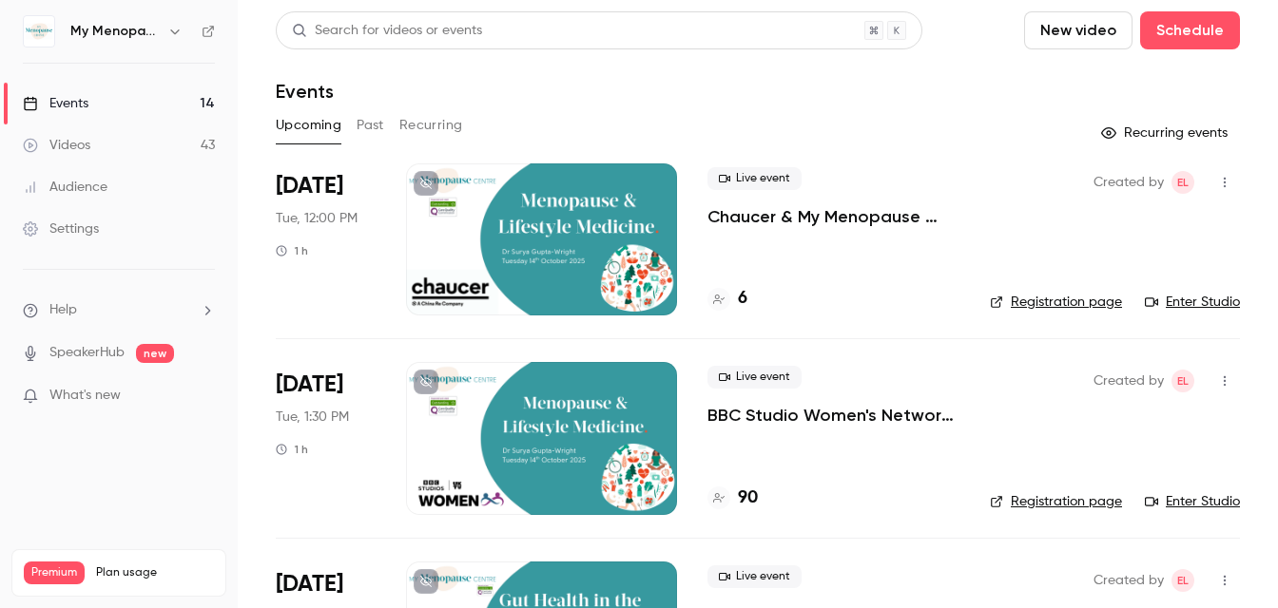  Describe the element at coordinates (308, 125) in the screenshot. I see `button: Upcoming` at that location.